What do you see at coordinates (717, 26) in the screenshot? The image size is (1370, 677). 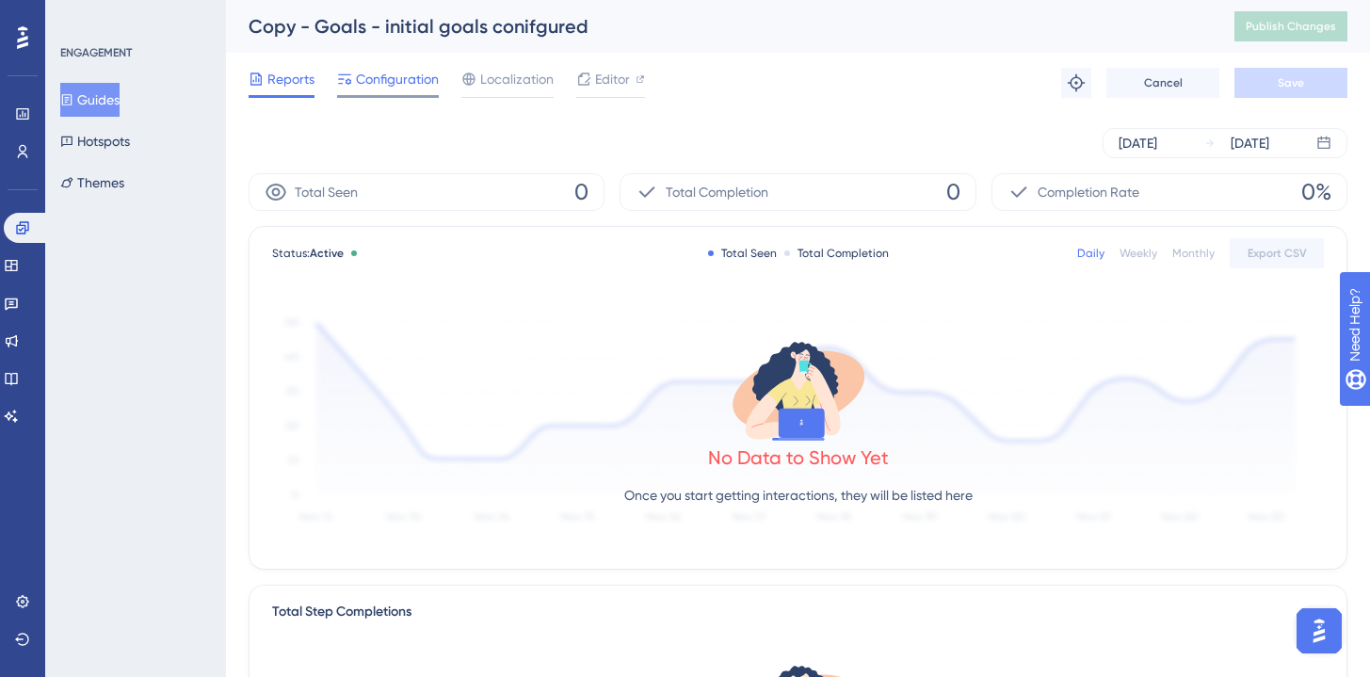 I see `div: Copy - Goals - initial goals conifgured` at bounding box center [717, 26].